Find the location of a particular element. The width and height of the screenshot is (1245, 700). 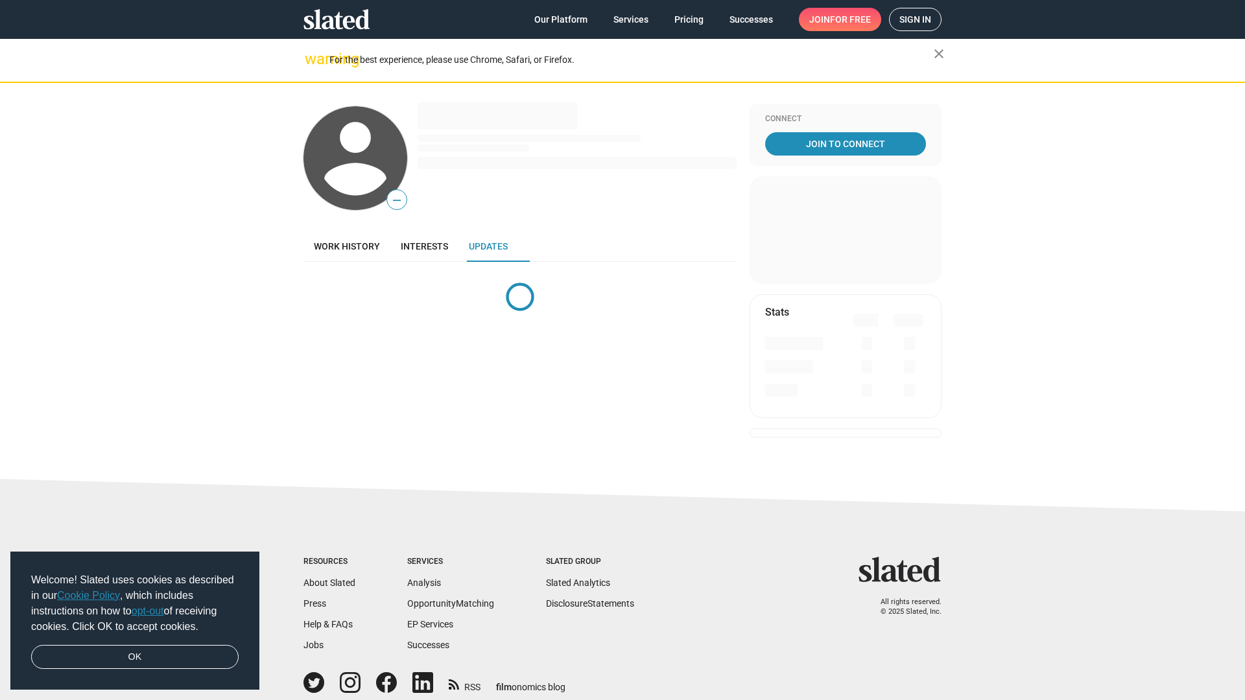

a: Analysis is located at coordinates (424, 583).